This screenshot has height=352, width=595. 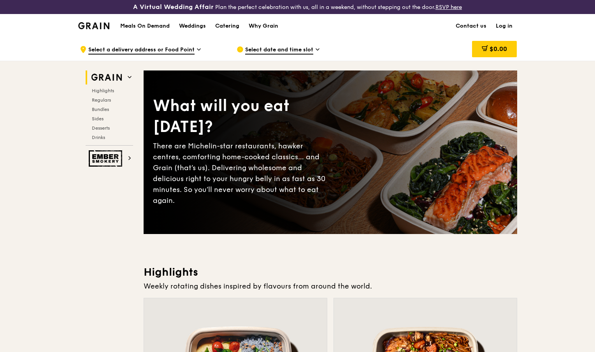 I want to click on img: Grain, so click(x=94, y=26).